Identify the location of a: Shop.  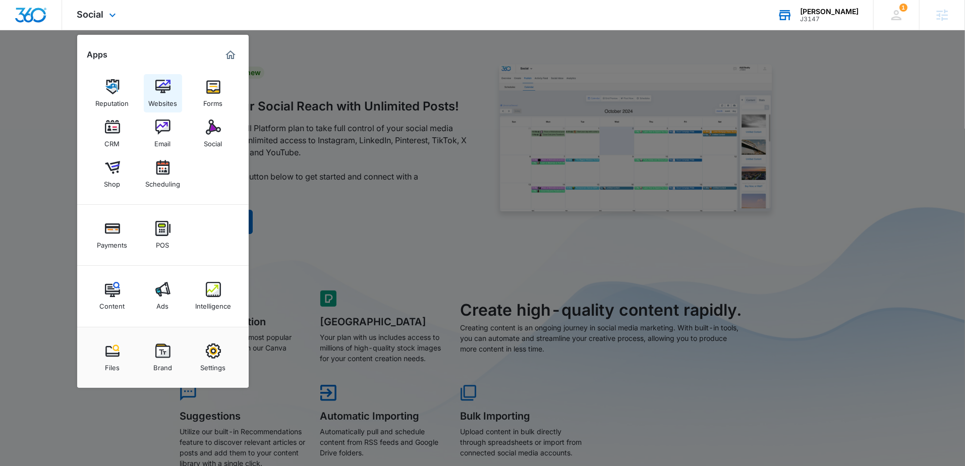
(112, 174).